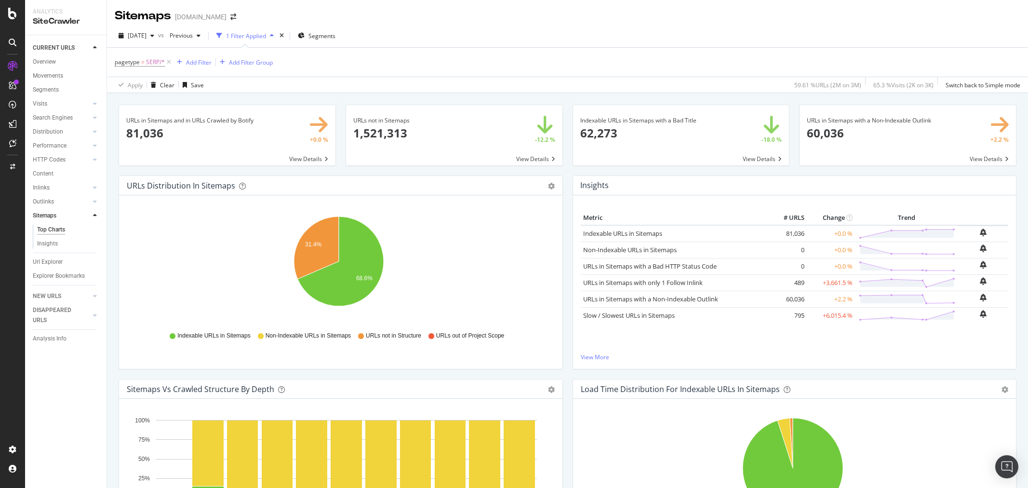 This screenshot has height=488, width=1028. Describe the element at coordinates (61, 315) in the screenshot. I see `a: DISAPPEARED URLS` at that location.